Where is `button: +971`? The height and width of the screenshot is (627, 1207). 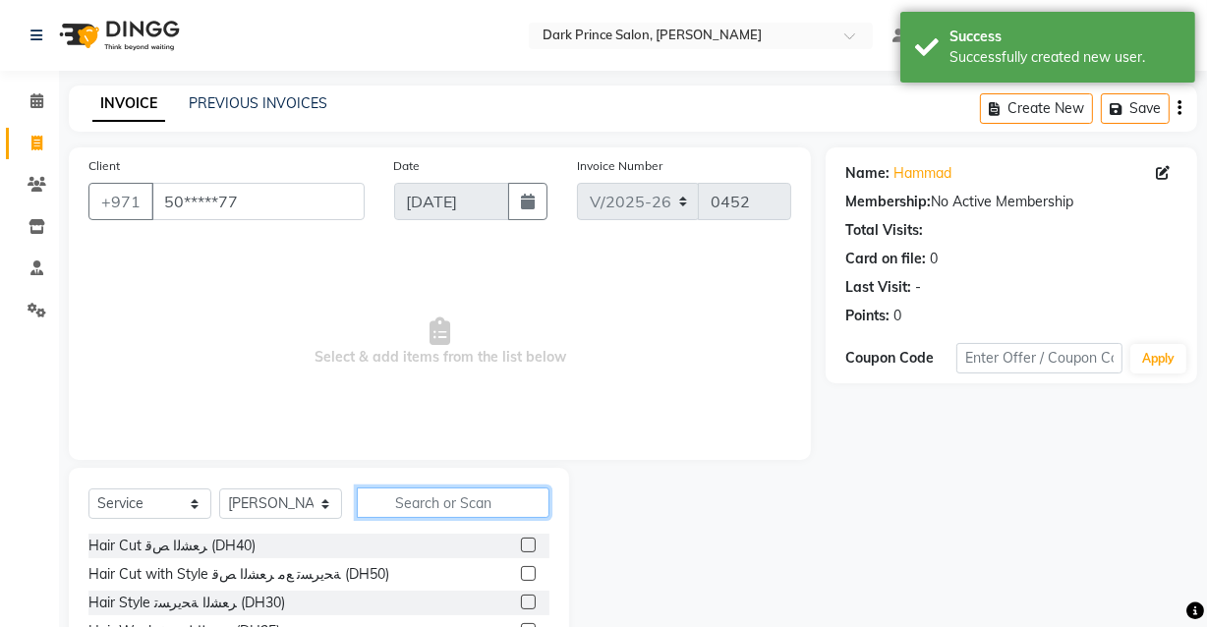
button: +971 is located at coordinates (121, 201).